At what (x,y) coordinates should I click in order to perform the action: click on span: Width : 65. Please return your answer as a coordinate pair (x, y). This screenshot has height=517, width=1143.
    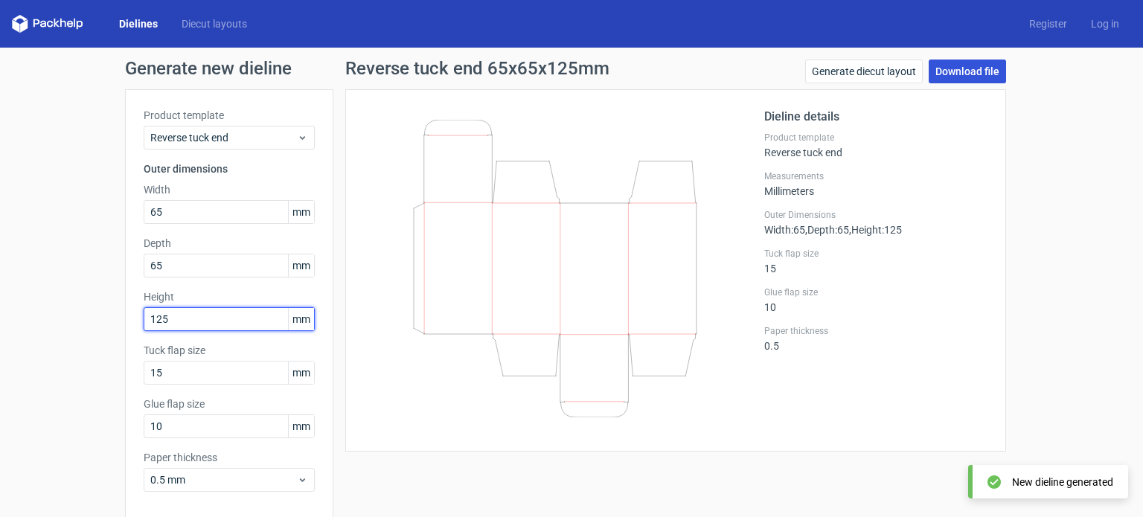
    Looking at the image, I should click on (784, 230).